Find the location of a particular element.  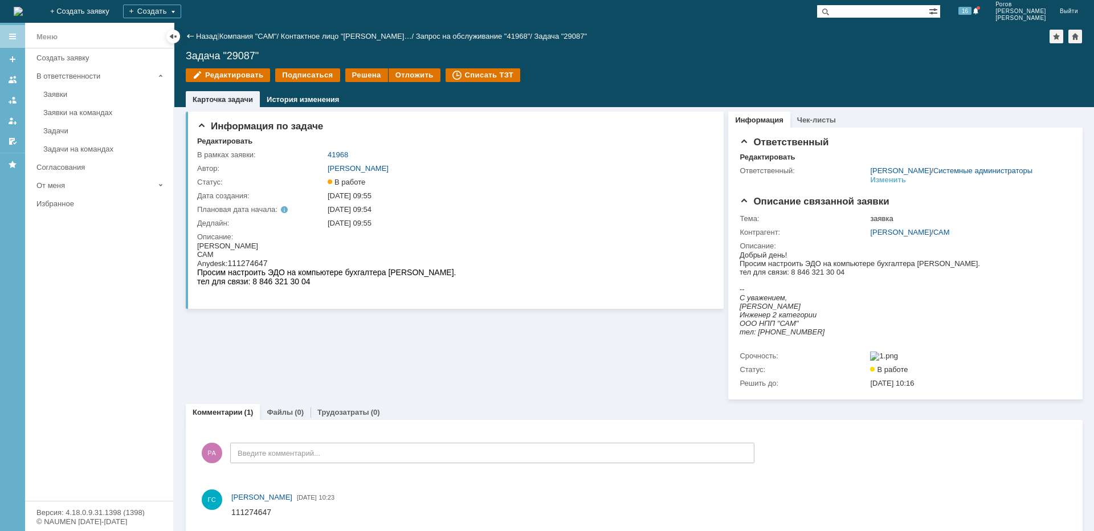

div: Версия: 4.18.0.9.31.1398 (1398) is located at coordinates (99, 512).